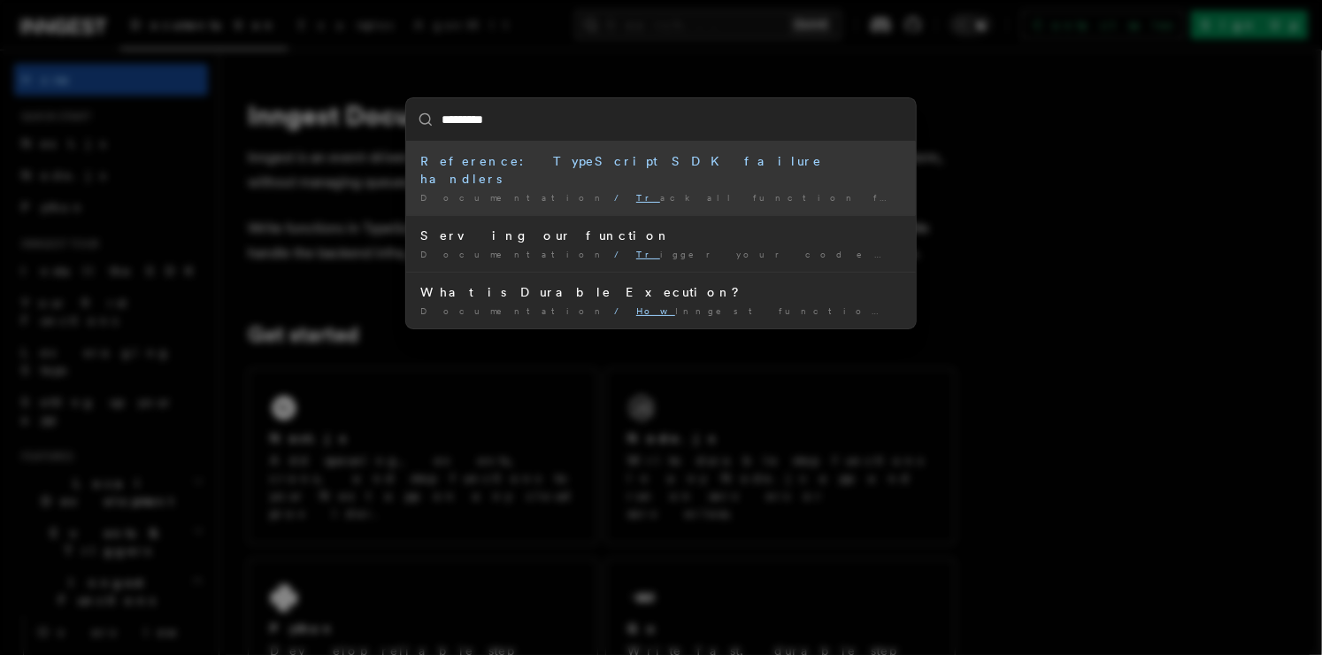 This screenshot has width=1322, height=655. I want to click on mark: How, so click(656, 311).